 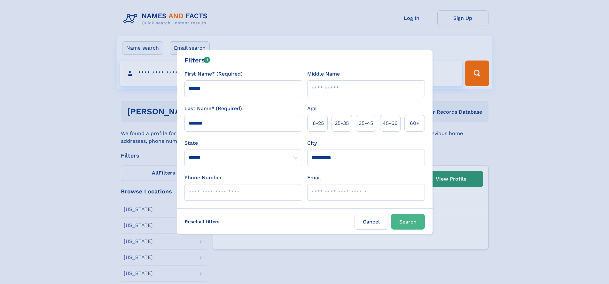 What do you see at coordinates (202, 221) in the screenshot?
I see `label: Reset all filters` at bounding box center [202, 221].